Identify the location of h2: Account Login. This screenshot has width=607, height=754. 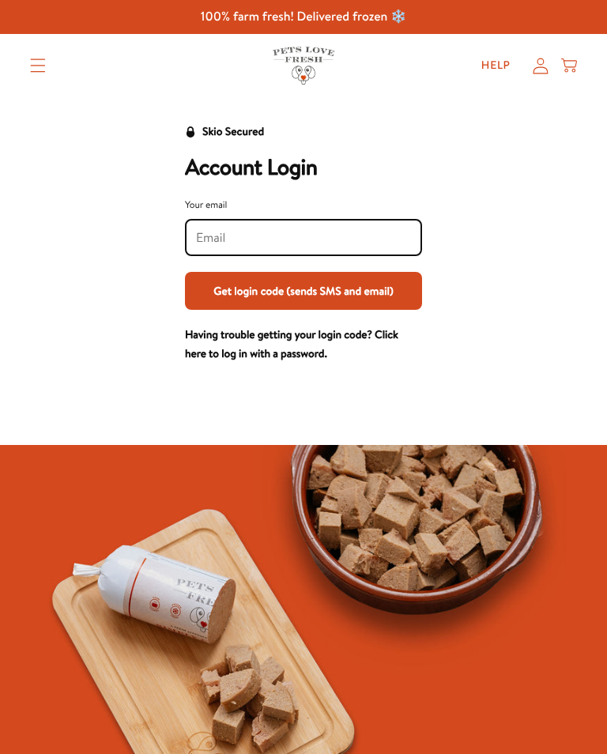
(303, 168).